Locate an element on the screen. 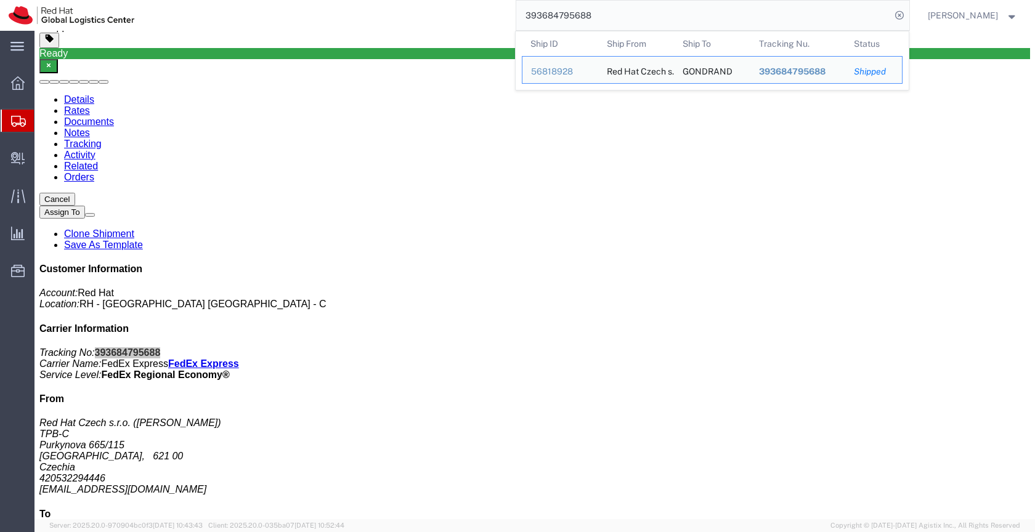 This screenshot has height=532, width=1035. span: Sona Mala is located at coordinates (963, 15).